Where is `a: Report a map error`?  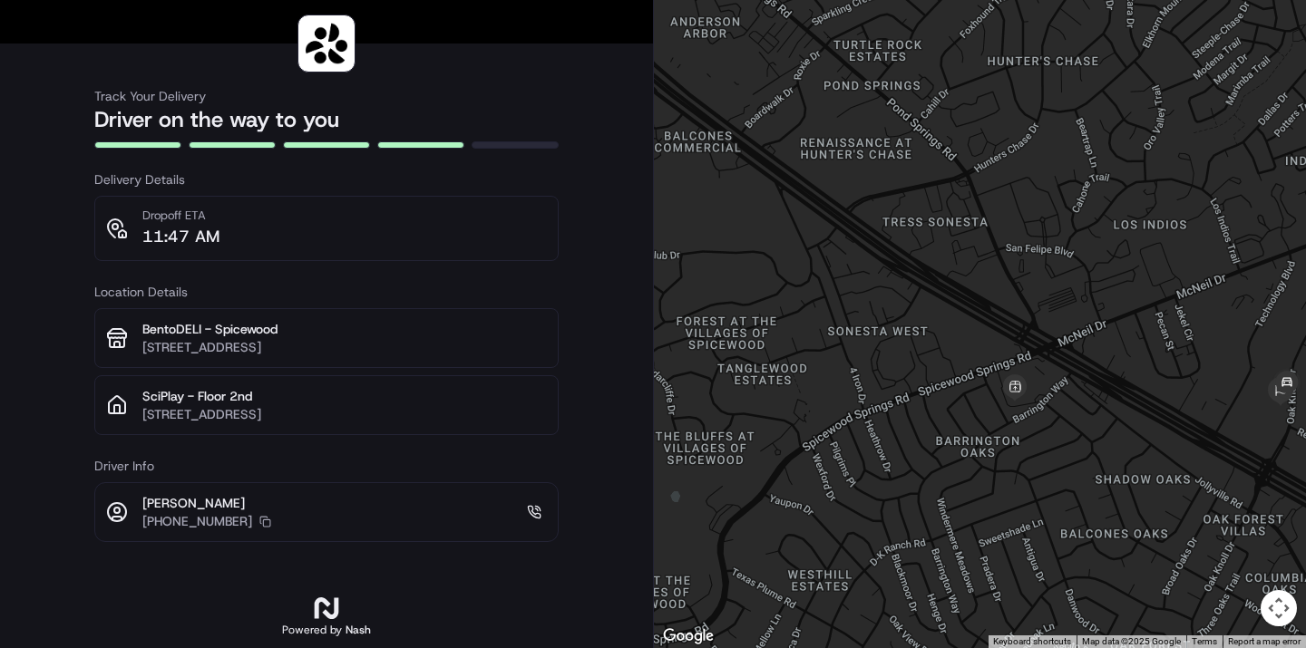 a: Report a map error is located at coordinates (1264, 641).